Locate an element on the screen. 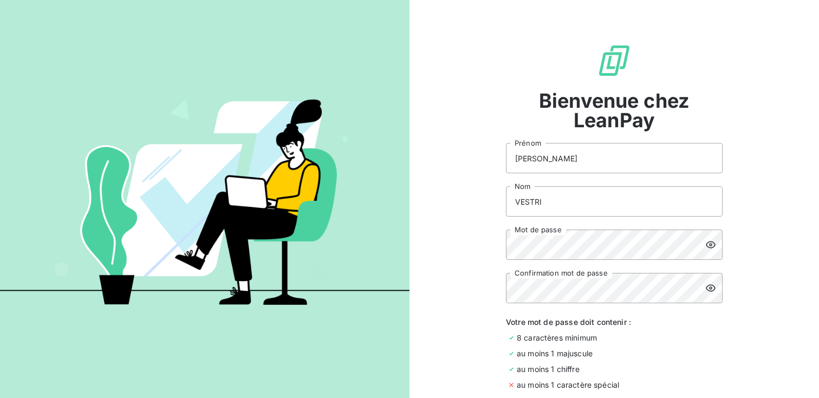  span: au moins 1 chiffre is located at coordinates (548, 369).